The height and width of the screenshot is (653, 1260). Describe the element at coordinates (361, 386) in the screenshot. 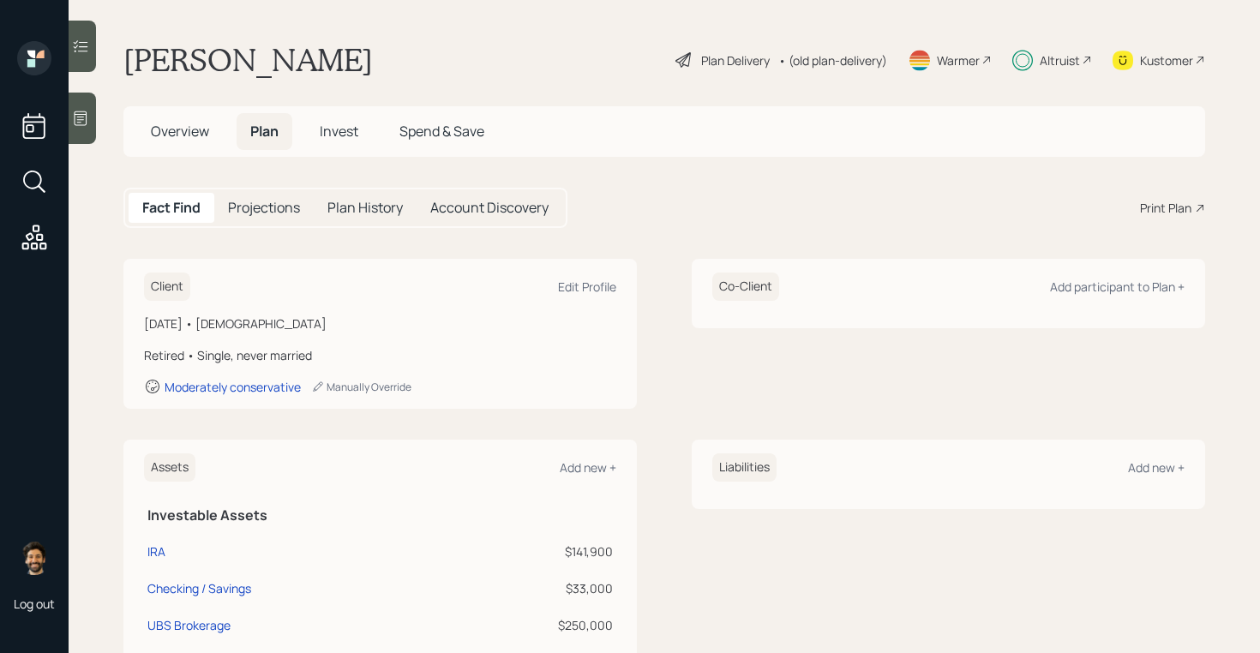

I see `div: Manually Override` at that location.